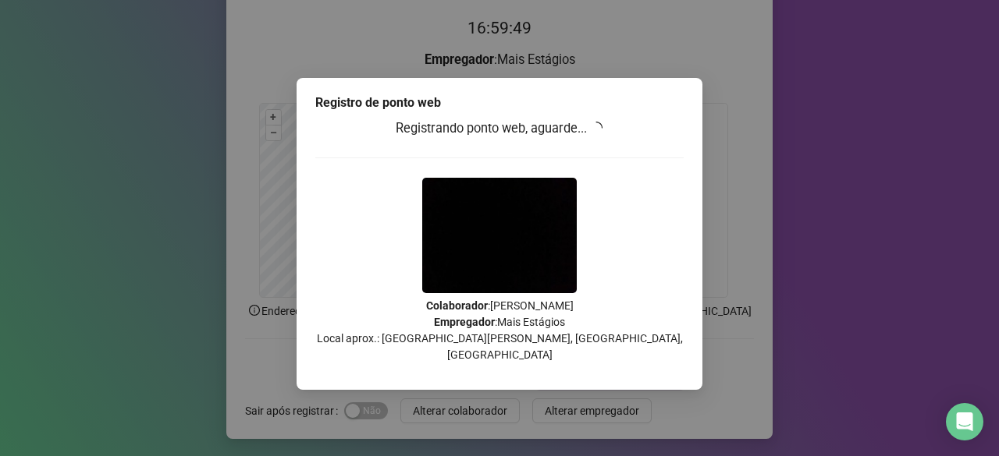 This screenshot has width=999, height=456. What do you see at coordinates (964, 422) in the screenshot?
I see `div: Open Intercom Messenger` at bounding box center [964, 422].